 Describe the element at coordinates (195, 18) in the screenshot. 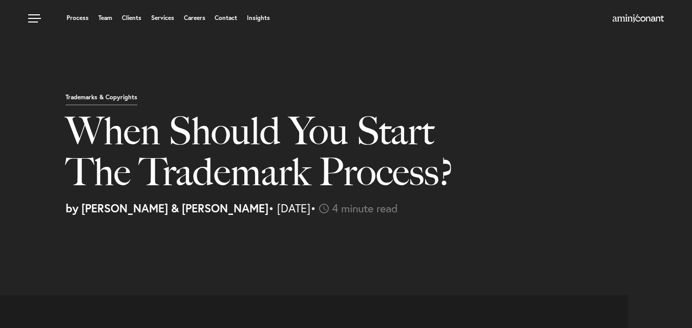

I see `a: Careers` at that location.